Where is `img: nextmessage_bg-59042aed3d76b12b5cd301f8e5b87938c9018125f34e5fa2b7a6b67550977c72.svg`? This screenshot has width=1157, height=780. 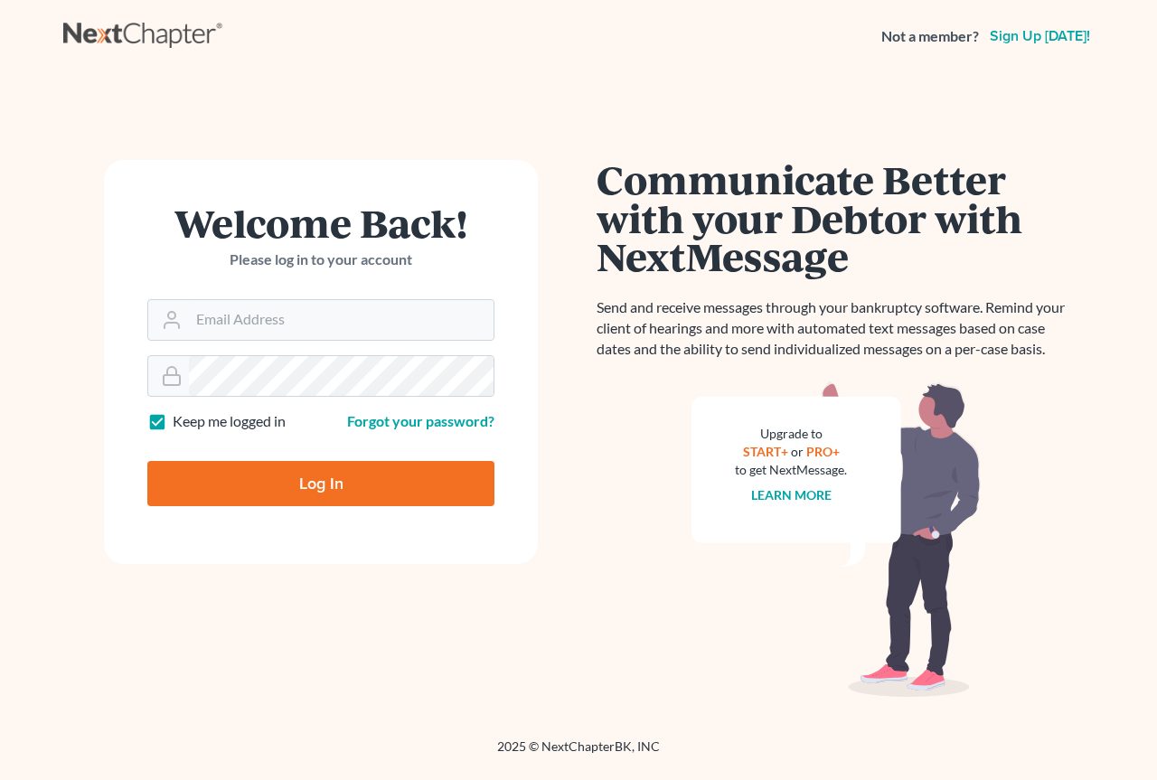 img: nextmessage_bg-59042aed3d76b12b5cd301f8e5b87938c9018125f34e5fa2b7a6b67550977c72.svg is located at coordinates (836, 540).